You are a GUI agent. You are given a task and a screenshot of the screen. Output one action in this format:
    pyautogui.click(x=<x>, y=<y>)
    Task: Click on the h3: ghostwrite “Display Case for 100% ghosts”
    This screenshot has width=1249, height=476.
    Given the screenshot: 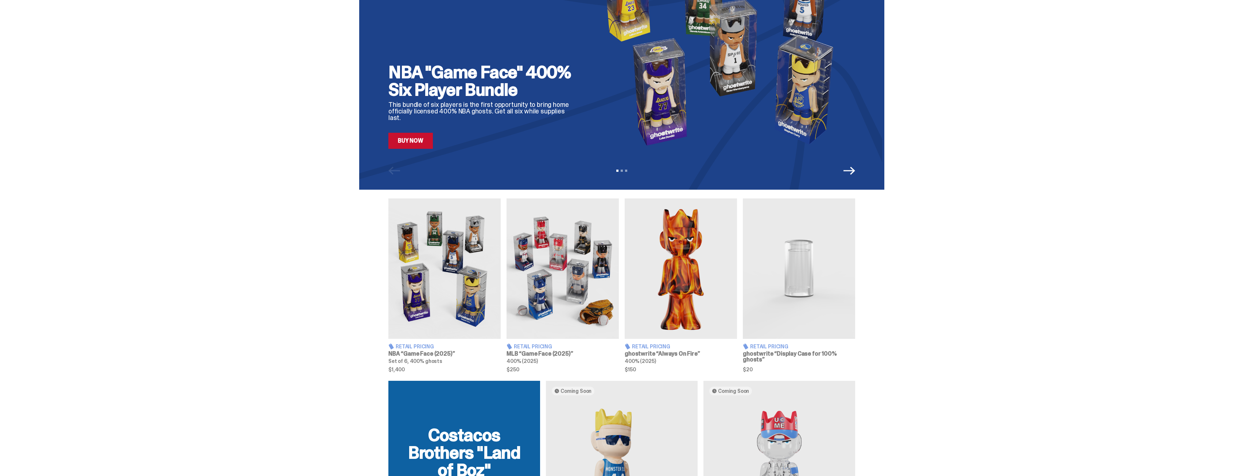 What is the action you would take?
    pyautogui.click(x=799, y=357)
    